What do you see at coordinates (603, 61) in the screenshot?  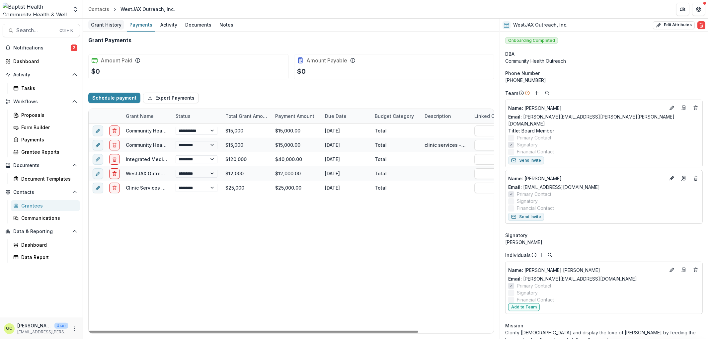 I see `div: Community Health Outreach` at bounding box center [603, 61].